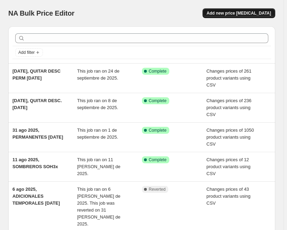 This screenshot has width=287, height=230. What do you see at coordinates (229, 107) in the screenshot?
I see `span: Changes prices of 236 product variants using CSV` at bounding box center [229, 107].